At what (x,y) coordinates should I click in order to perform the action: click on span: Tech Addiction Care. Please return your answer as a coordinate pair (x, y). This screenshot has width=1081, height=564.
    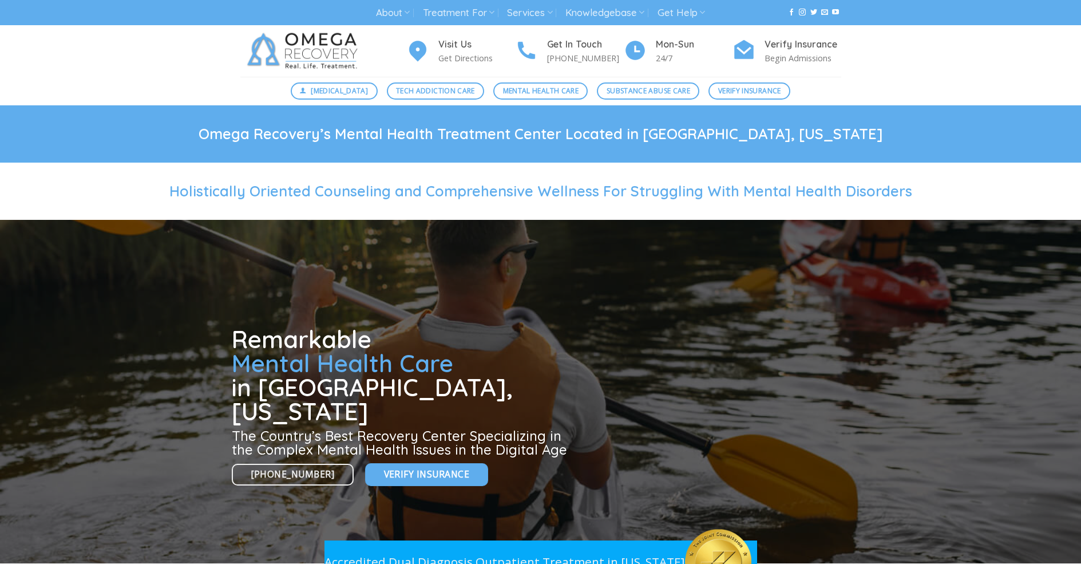
    Looking at the image, I should click on (436, 90).